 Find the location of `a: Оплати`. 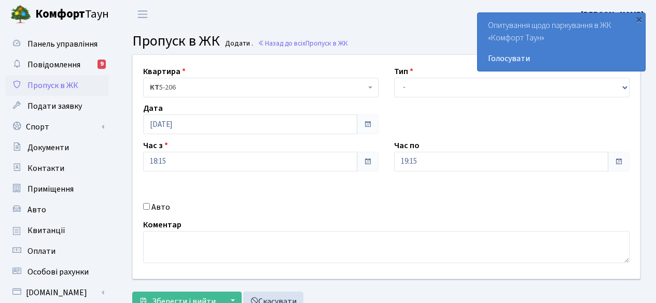

a: Оплати is located at coordinates (57, 252).